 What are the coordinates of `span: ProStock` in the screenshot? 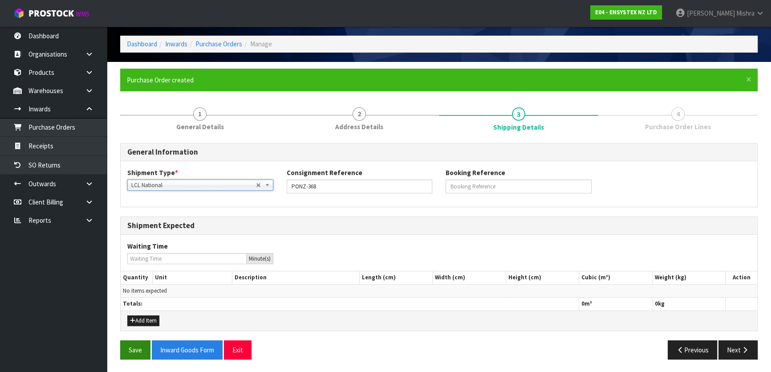 It's located at (51, 13).